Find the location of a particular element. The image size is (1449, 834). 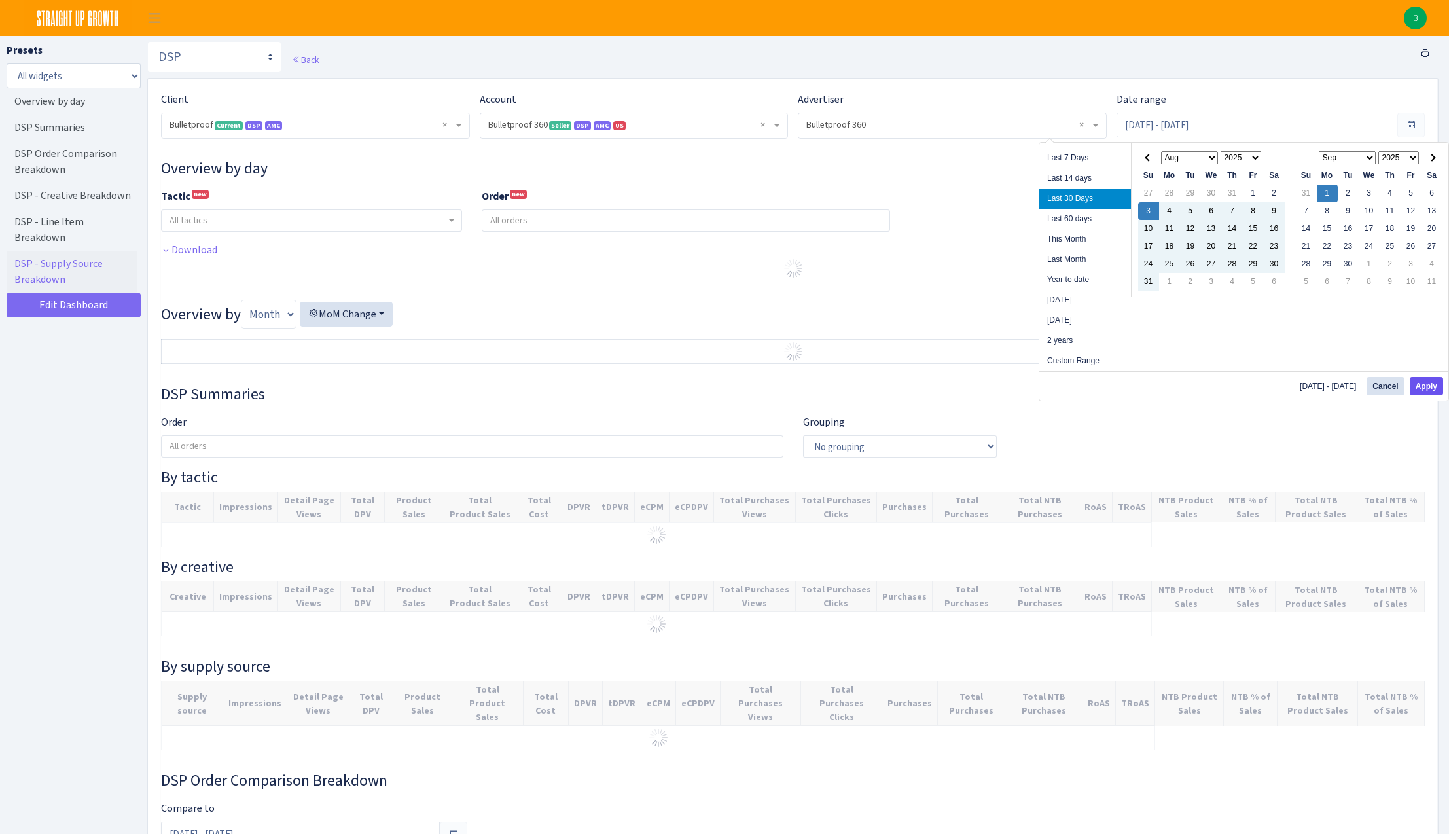

th: Total Purchases is located at coordinates (966, 596).